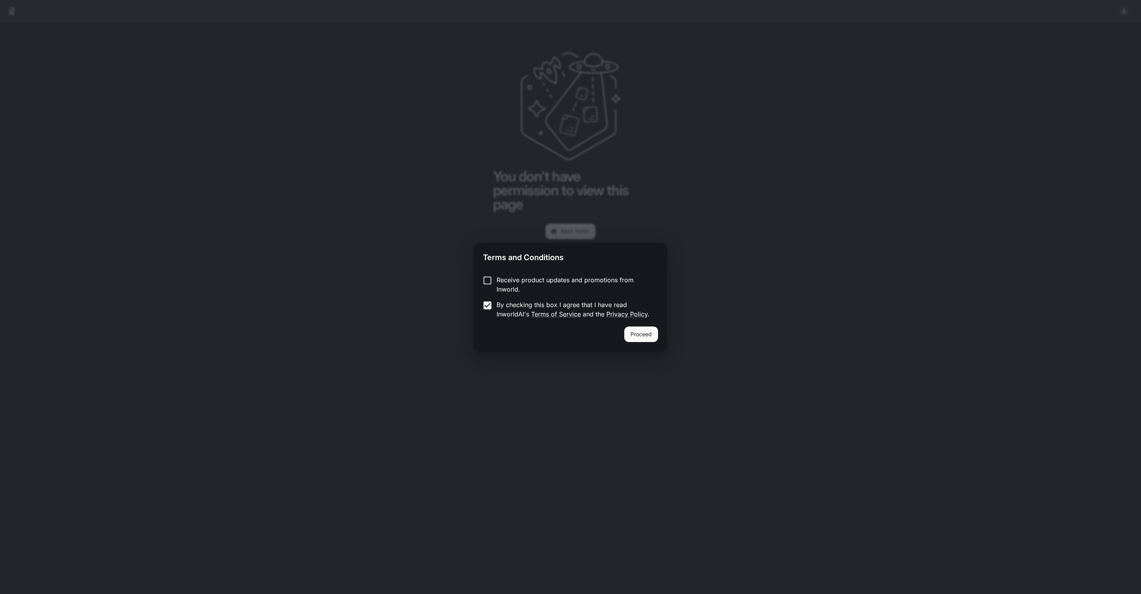 The height and width of the screenshot is (594, 1141). I want to click on a: Terms of Service, so click(556, 314).